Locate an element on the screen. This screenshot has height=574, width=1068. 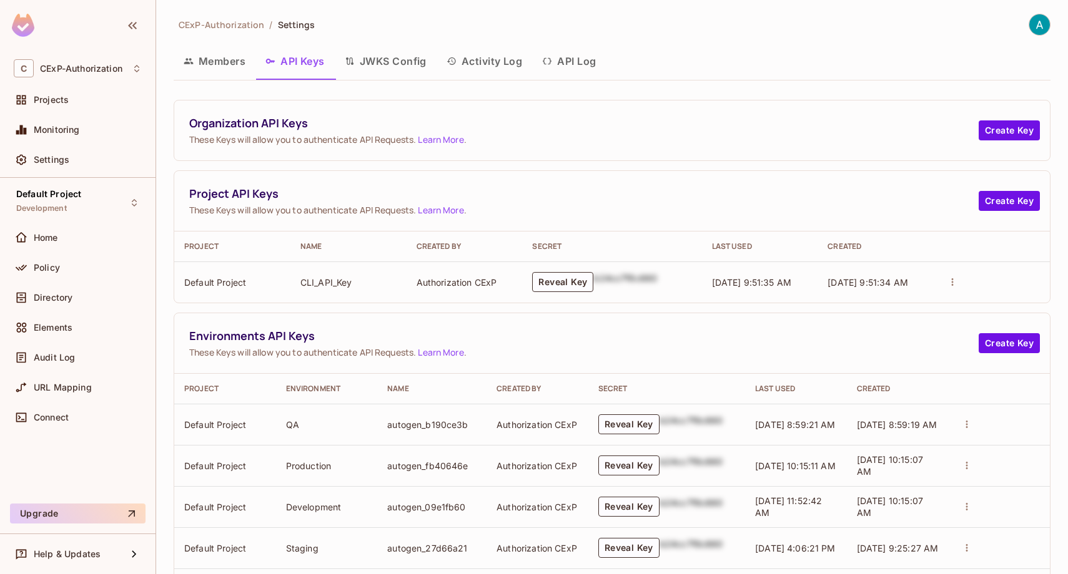
span: Project API Keys is located at coordinates (584, 194).